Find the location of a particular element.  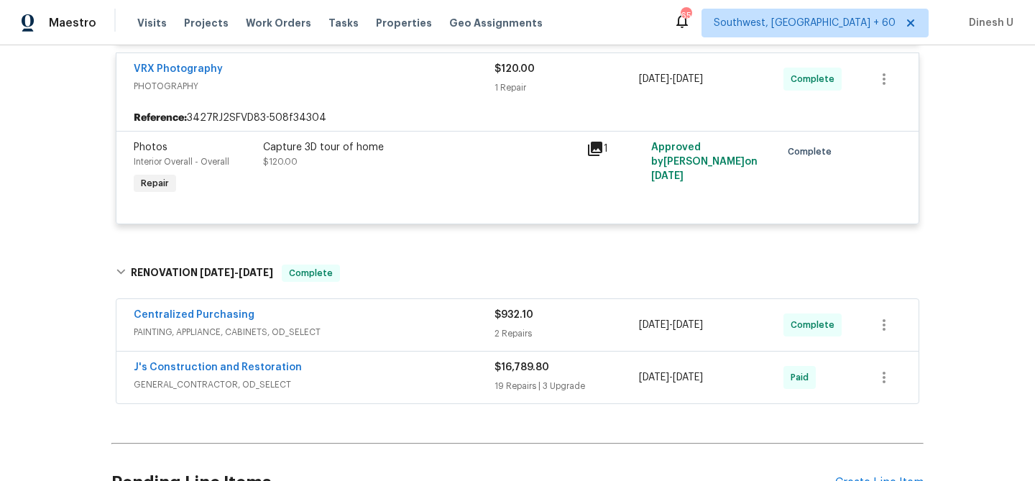

span: GENERAL_CONTRACTOR, OD_SELECT is located at coordinates (314, 385).